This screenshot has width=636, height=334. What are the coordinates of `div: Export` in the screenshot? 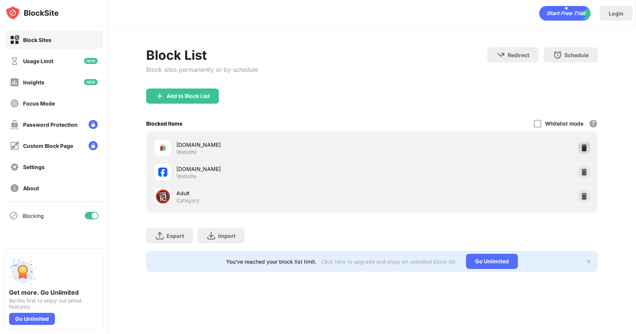 It's located at (175, 236).